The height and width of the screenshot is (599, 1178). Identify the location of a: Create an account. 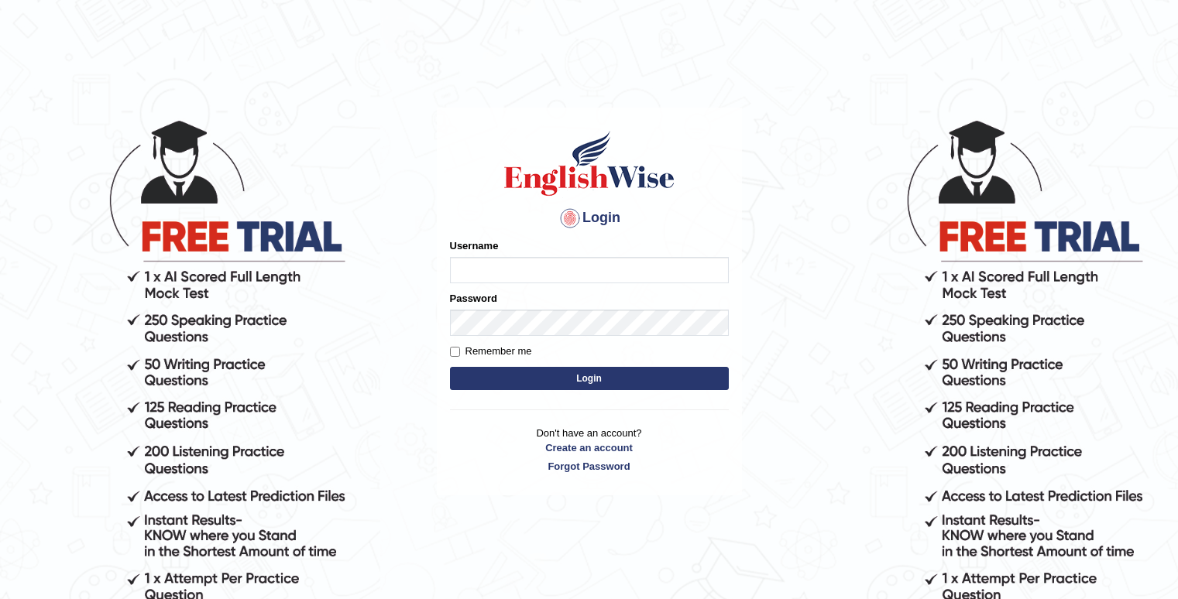
(589, 448).